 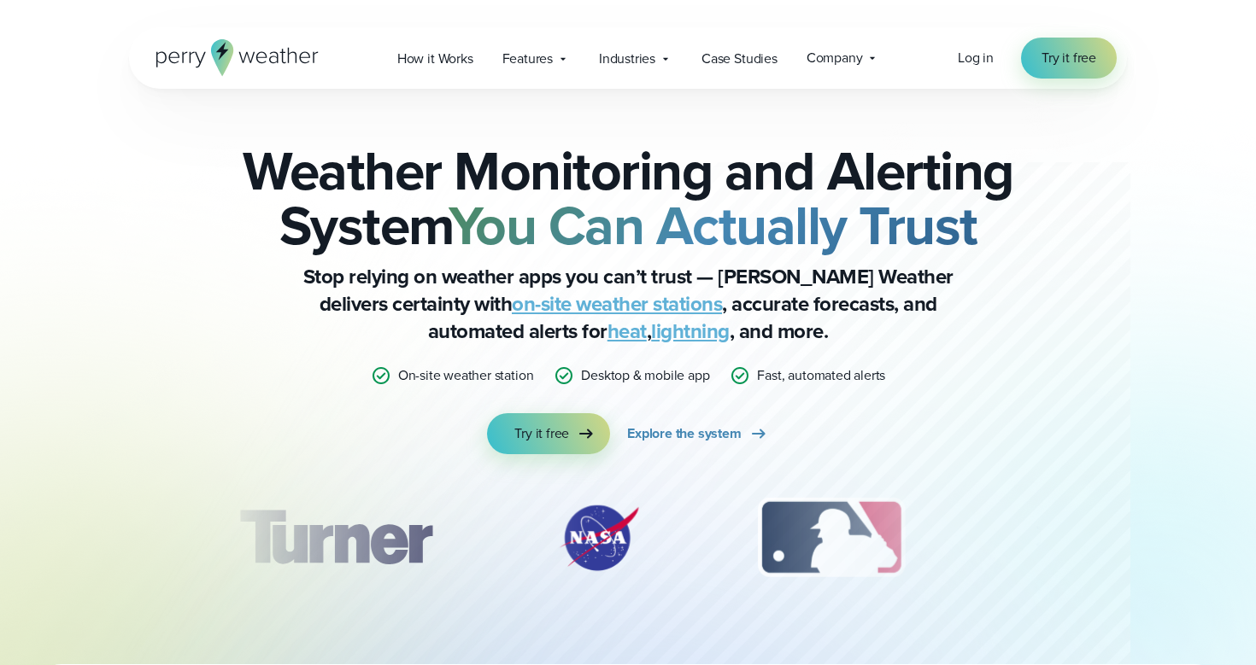 What do you see at coordinates (628, 198) in the screenshot?
I see `h2: Weather Monitoring and Alerting System` at bounding box center [628, 198].